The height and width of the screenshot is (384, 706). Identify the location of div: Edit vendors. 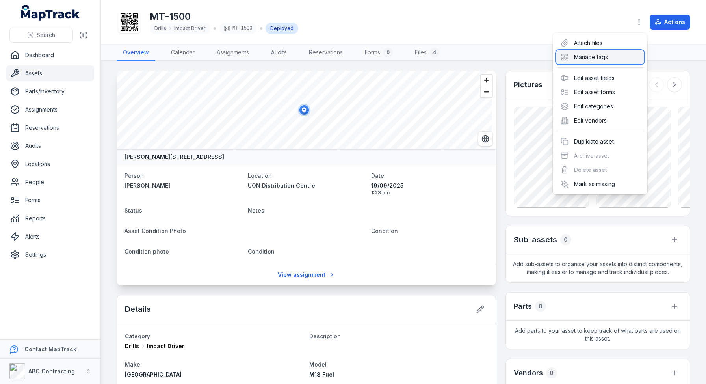
(600, 121).